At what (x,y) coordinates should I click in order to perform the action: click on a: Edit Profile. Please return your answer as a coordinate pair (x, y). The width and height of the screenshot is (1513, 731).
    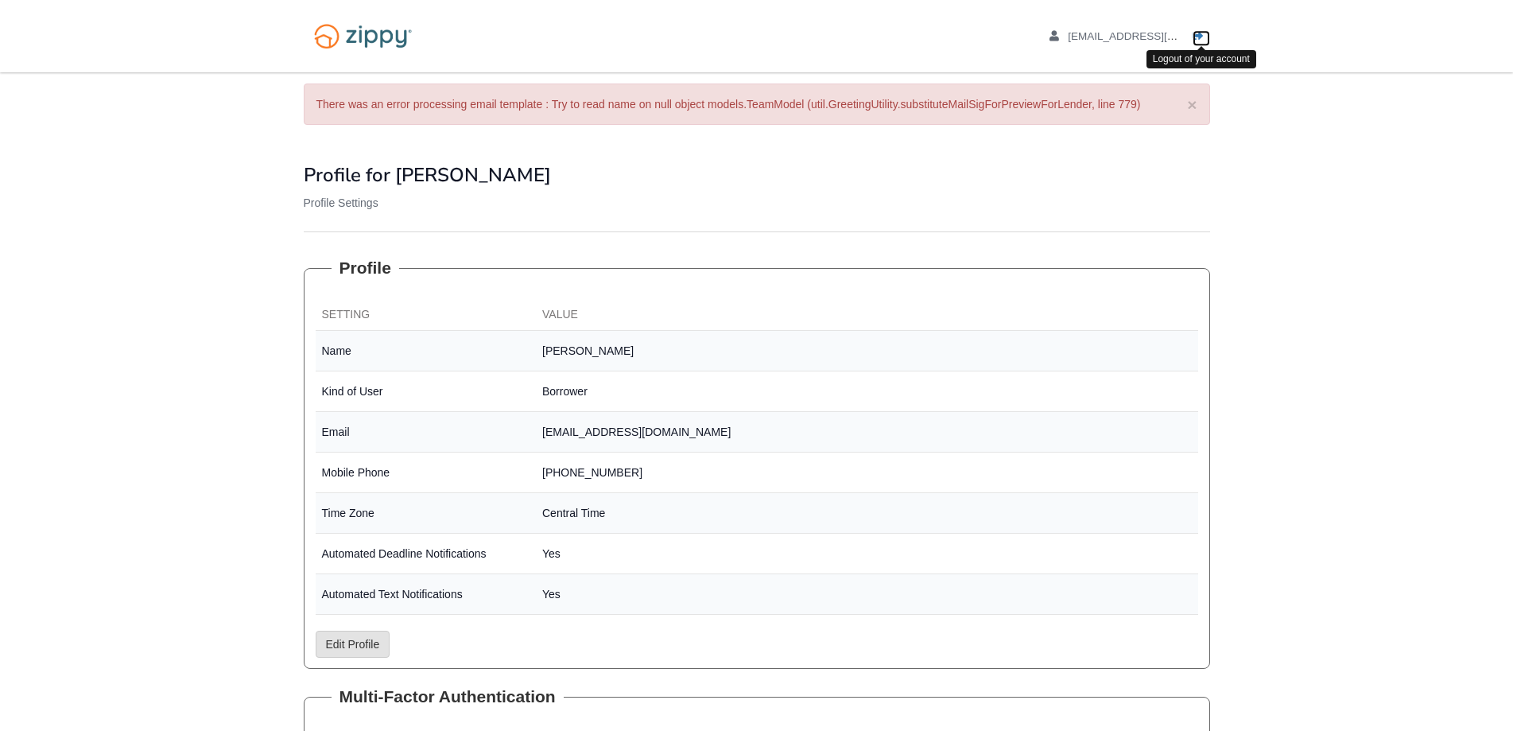
    Looking at the image, I should click on (353, 644).